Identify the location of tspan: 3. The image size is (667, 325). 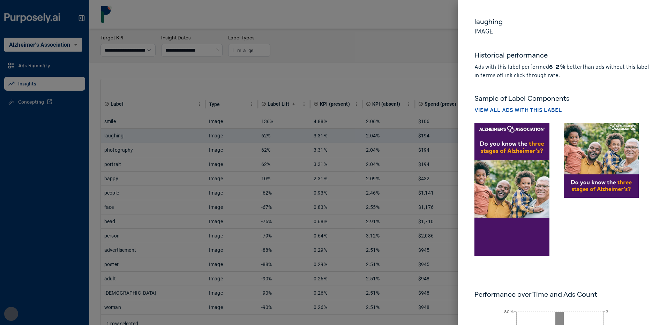
(607, 312).